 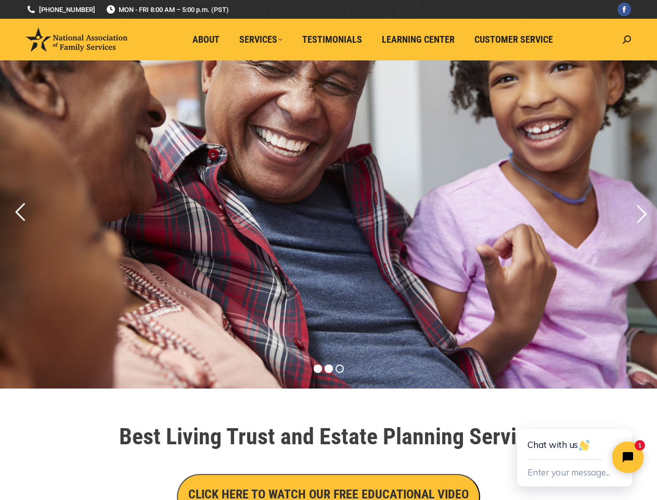 I want to click on span: Learning Center, so click(x=418, y=40).